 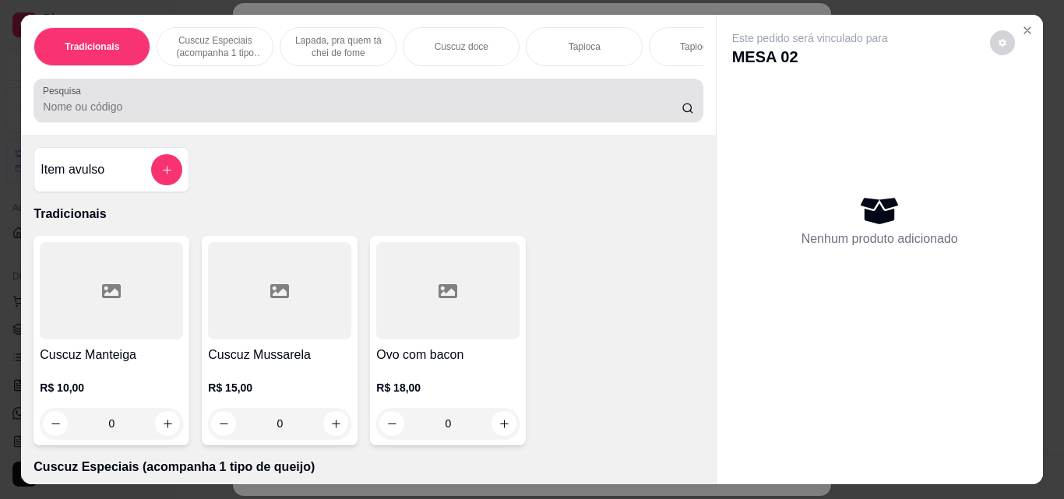 What do you see at coordinates (810, 57) in the screenshot?
I see `p: MESA 02` at bounding box center [810, 57].